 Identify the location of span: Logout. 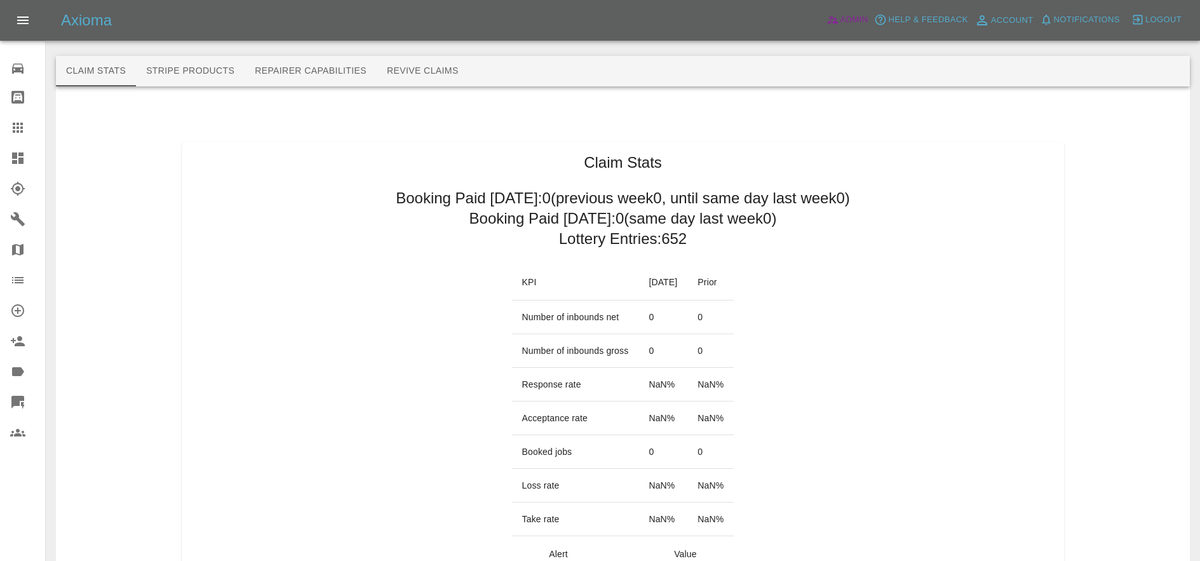
(1163, 20).